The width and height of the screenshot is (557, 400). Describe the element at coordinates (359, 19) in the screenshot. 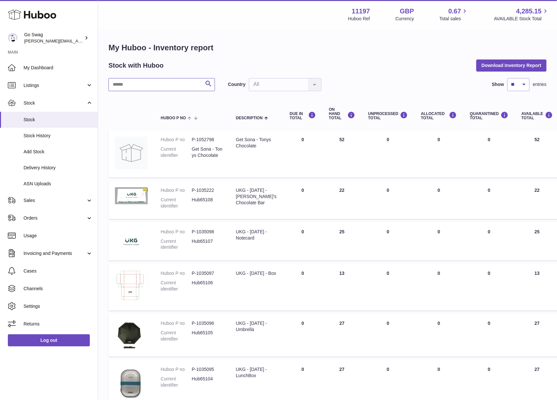

I see `div: Huboo Ref` at that location.